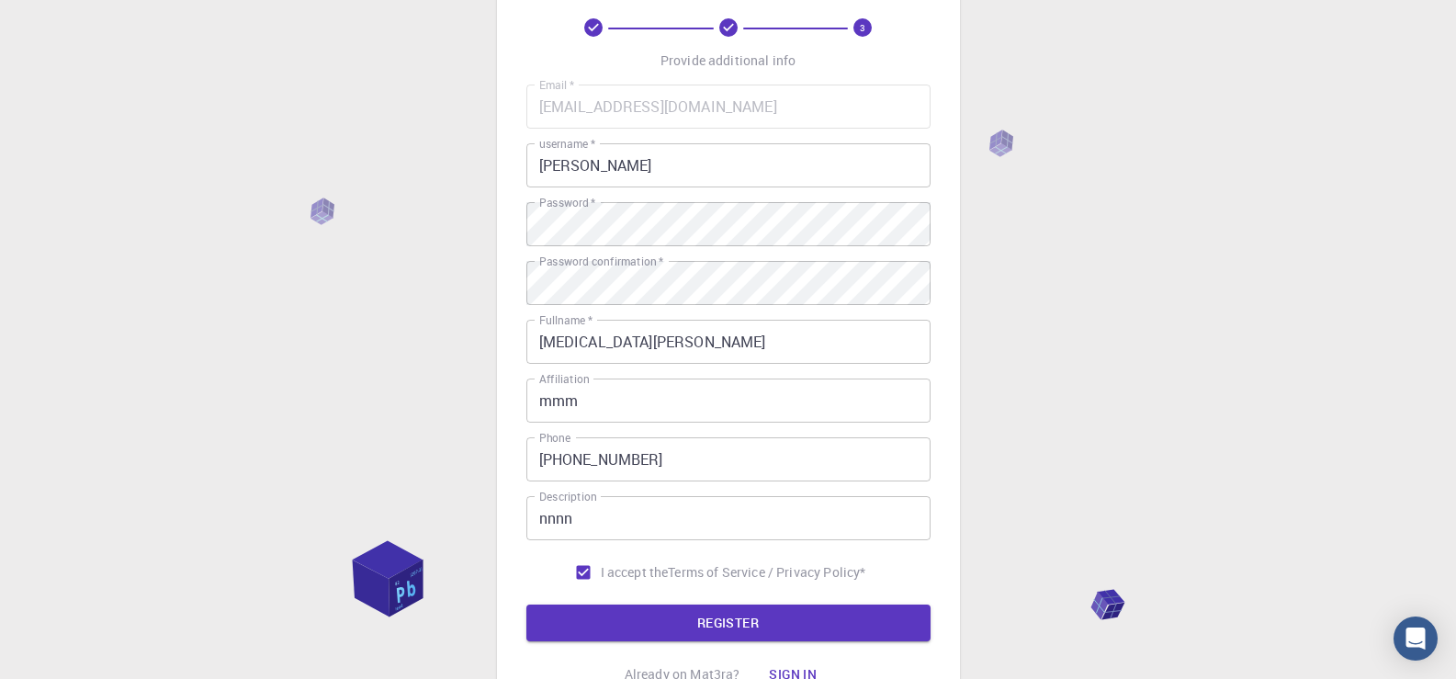 This screenshot has width=1456, height=679. What do you see at coordinates (555, 437) in the screenshot?
I see `label: Phone` at bounding box center [555, 437].